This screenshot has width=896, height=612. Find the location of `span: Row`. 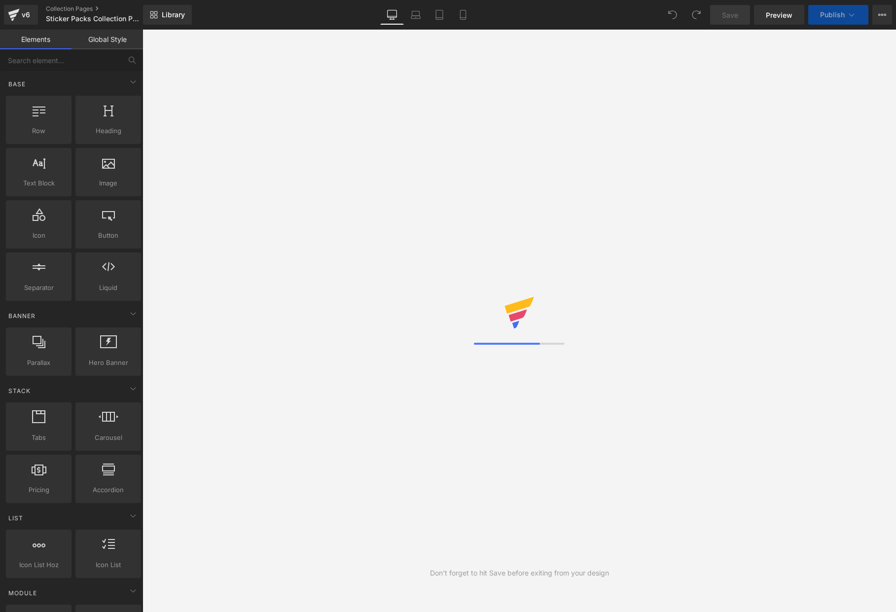

span: Row is located at coordinates (38, 131).